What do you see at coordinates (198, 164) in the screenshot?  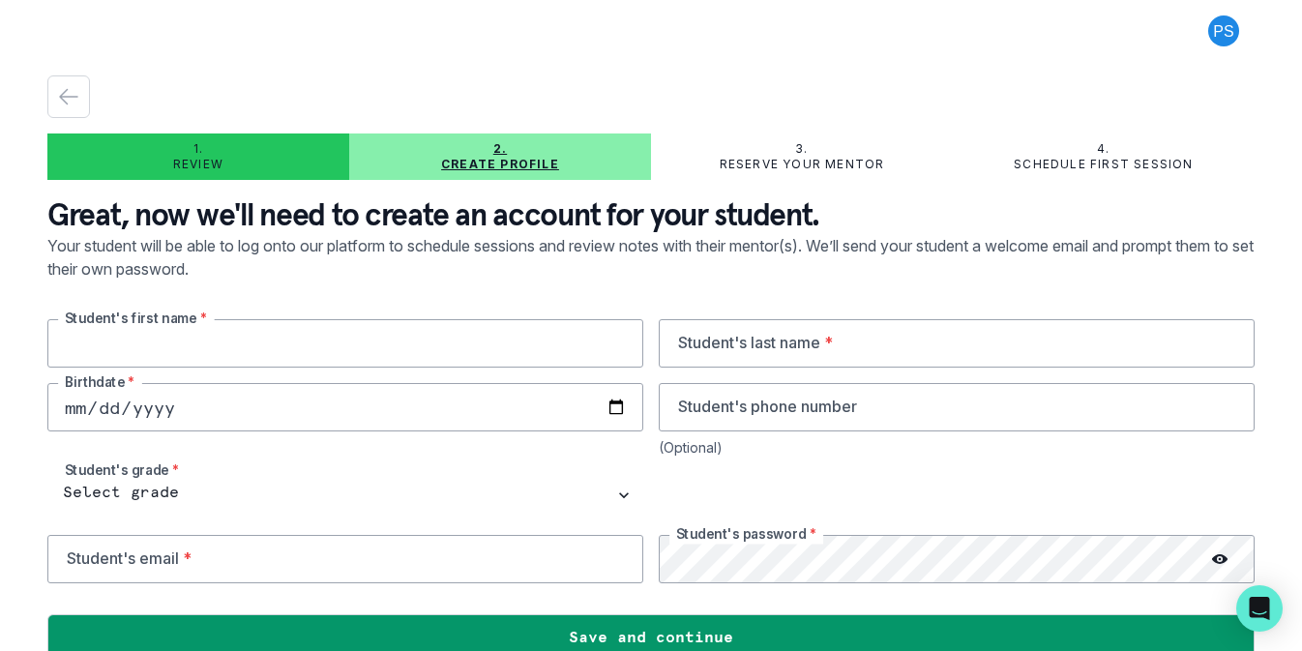 I see `p: Review` at bounding box center [198, 164].